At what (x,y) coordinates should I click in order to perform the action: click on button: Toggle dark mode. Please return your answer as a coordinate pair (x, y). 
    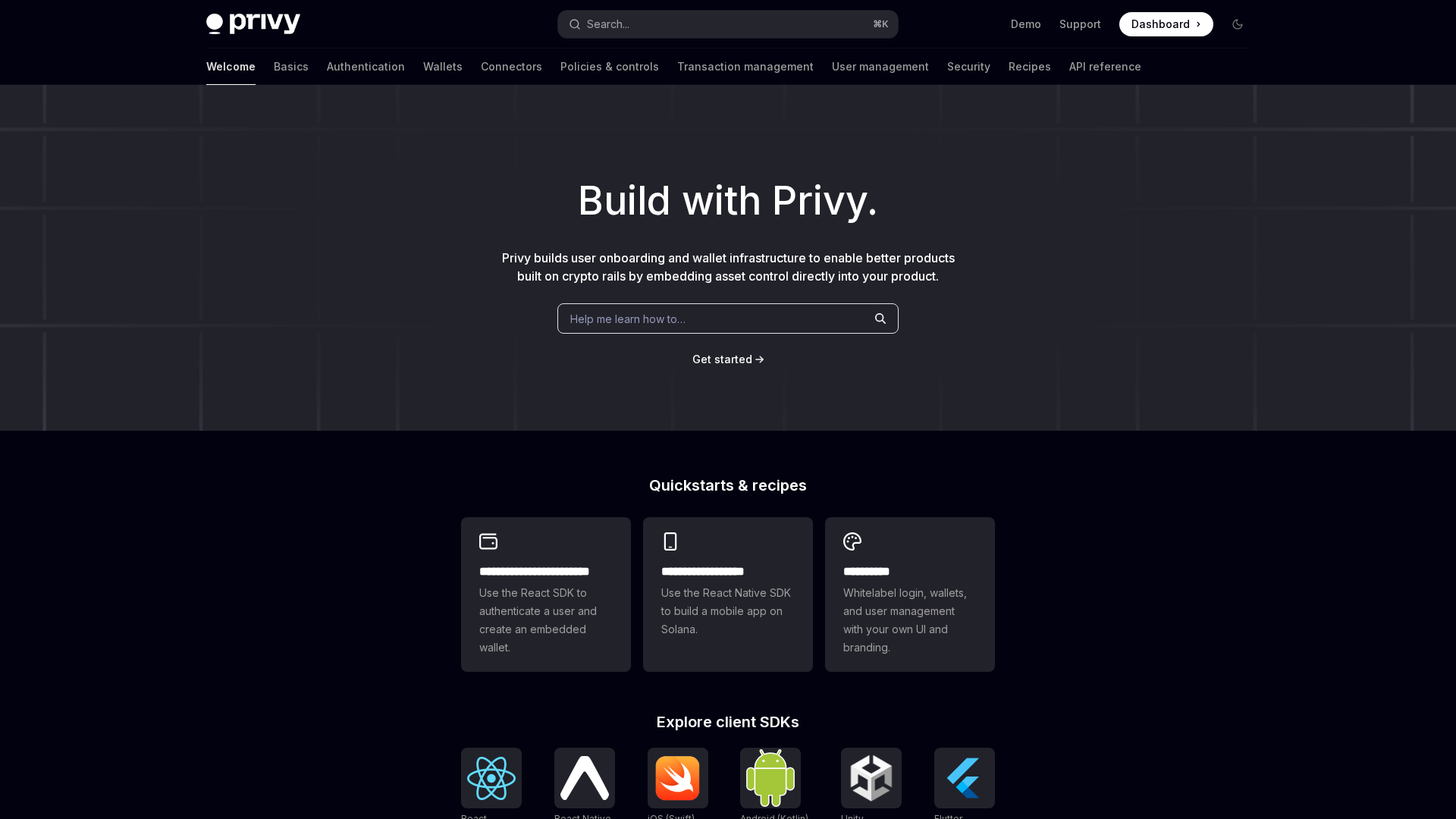
    Looking at the image, I should click on (1237, 24).